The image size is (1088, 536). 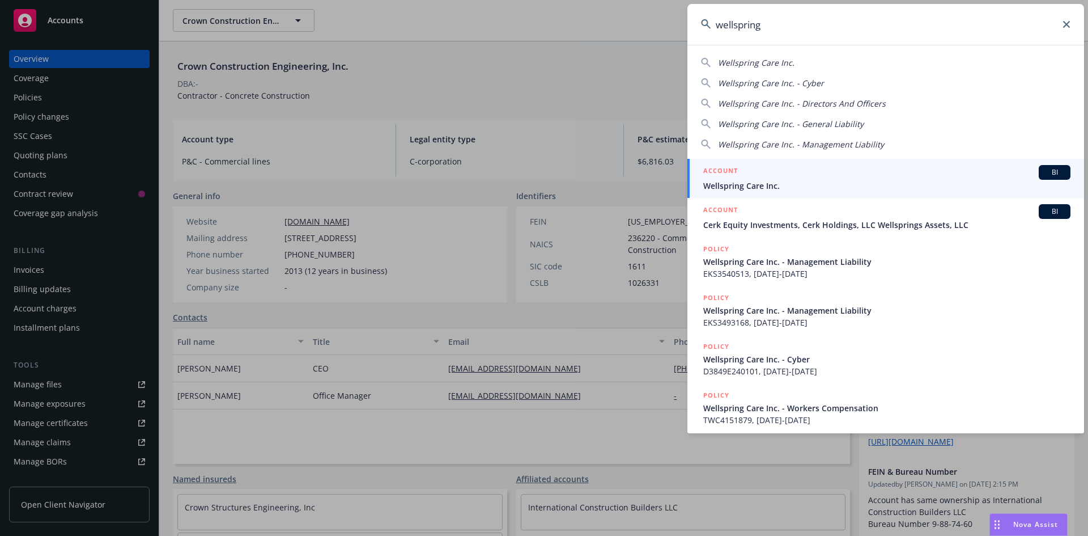 I want to click on span: Nova Assist, so click(x=1035, y=524).